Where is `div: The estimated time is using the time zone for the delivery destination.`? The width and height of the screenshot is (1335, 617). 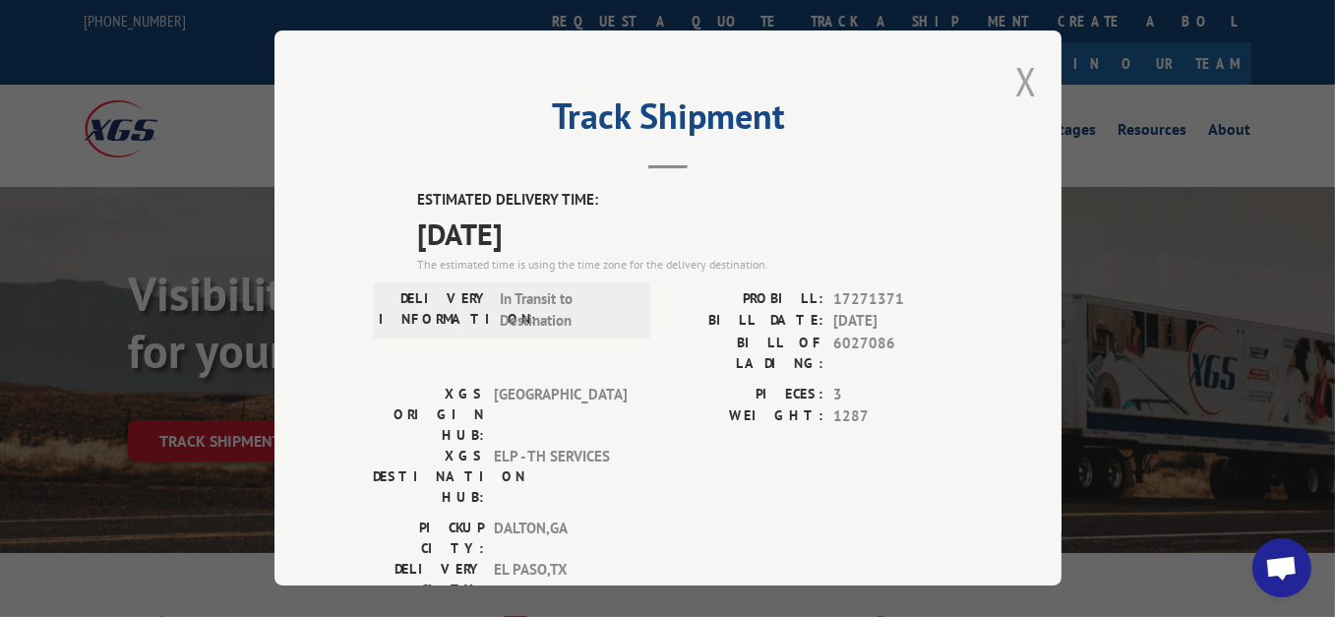 div: The estimated time is using the time zone for the delivery destination. is located at coordinates (689, 265).